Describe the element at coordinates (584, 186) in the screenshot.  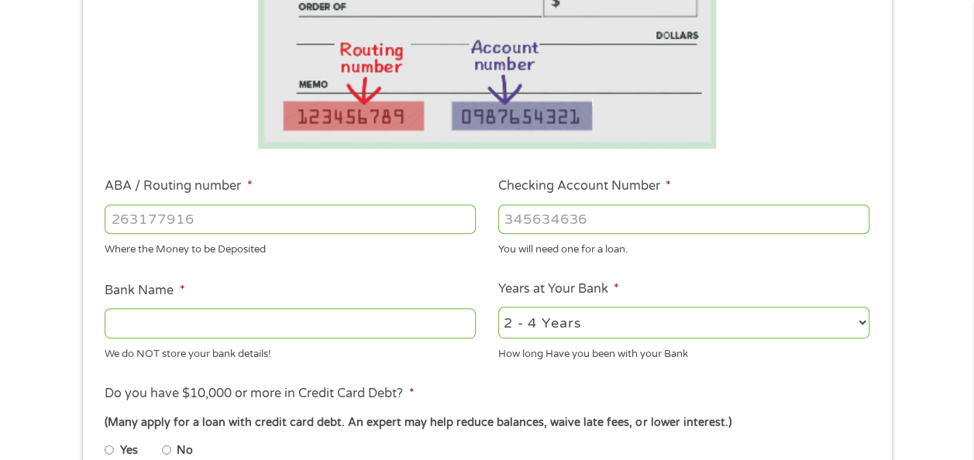
I see `label: Checking Account Number` at that location.